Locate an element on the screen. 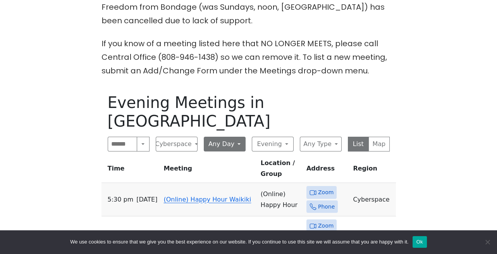 This screenshot has width=497, height=254. a: (Online) Happy Hour Waikiki is located at coordinates (207, 199).